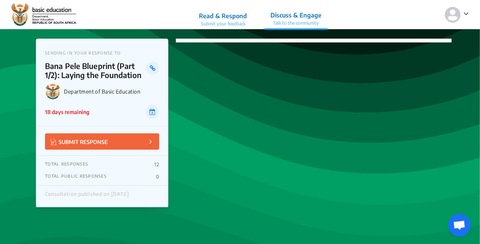  I want to click on p: SUBMIT RESPONSE, so click(79, 141).